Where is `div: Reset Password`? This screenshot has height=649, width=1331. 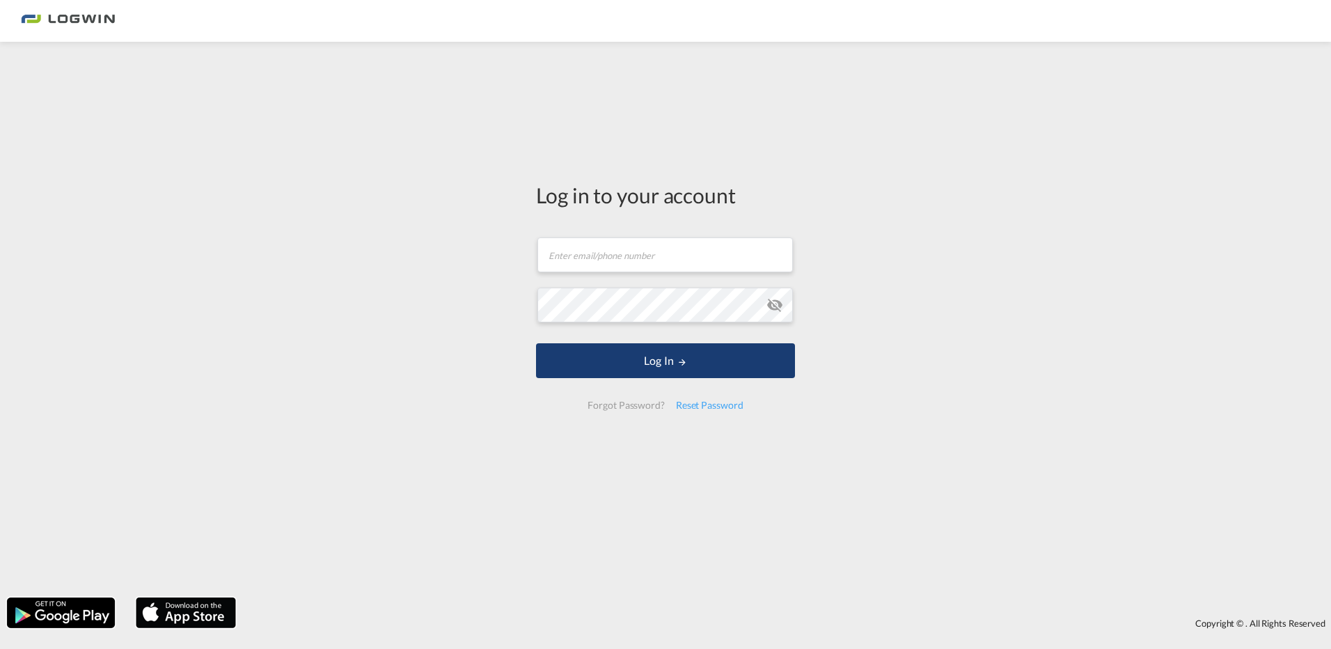 div: Reset Password is located at coordinates (709, 405).